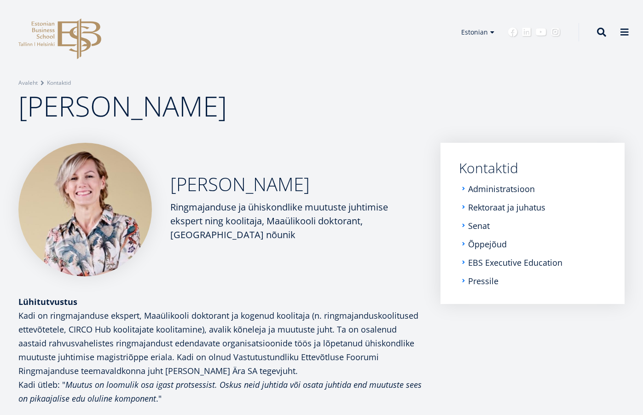 The height and width of the screenshot is (415, 643). Describe the element at coordinates (513, 32) in the screenshot. I see `a: Facebook` at that location.